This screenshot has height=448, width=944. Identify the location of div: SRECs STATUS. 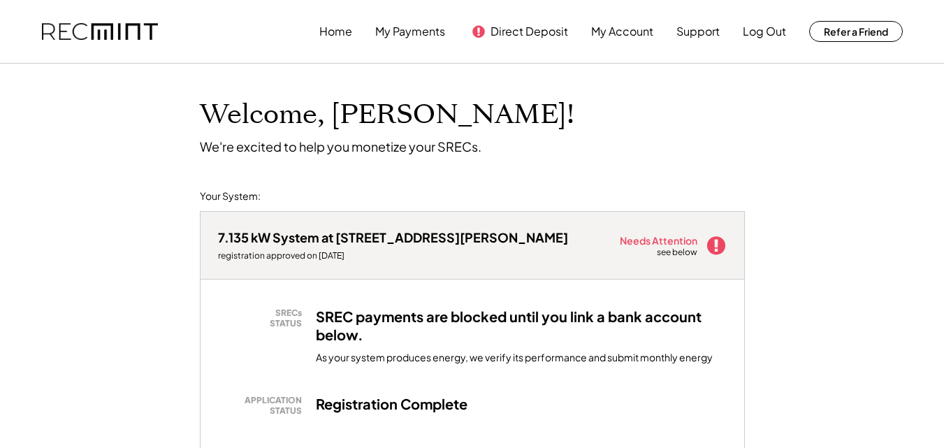
(263, 318).